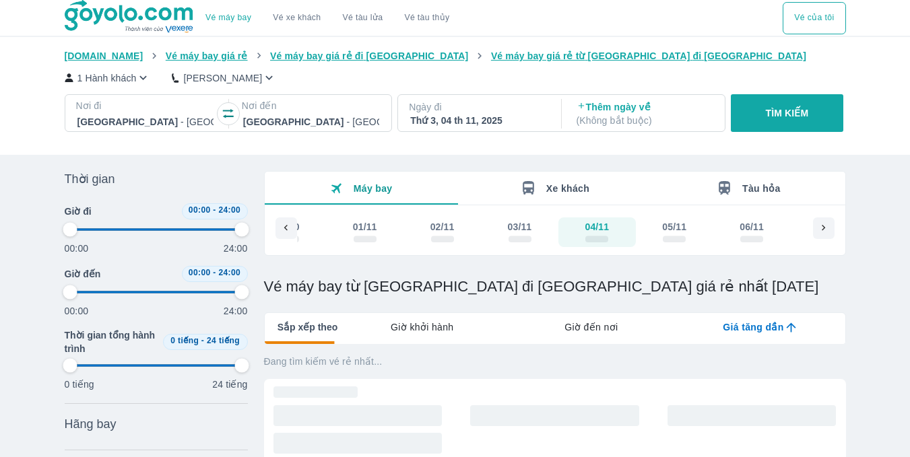  What do you see at coordinates (365, 227) in the screenshot?
I see `div: 01/11` at bounding box center [365, 227].